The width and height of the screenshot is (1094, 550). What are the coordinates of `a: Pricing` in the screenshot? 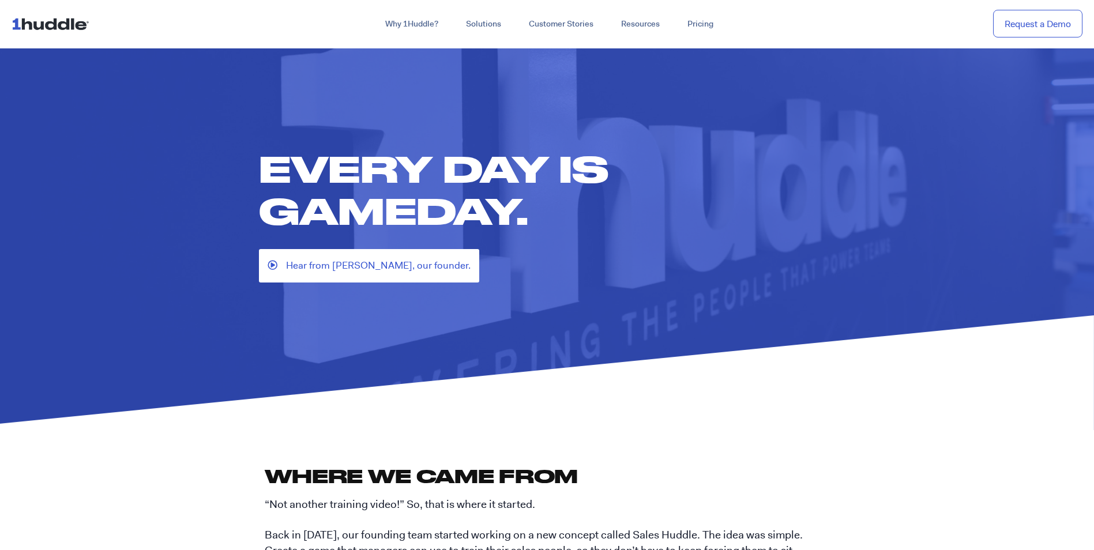 It's located at (700, 24).